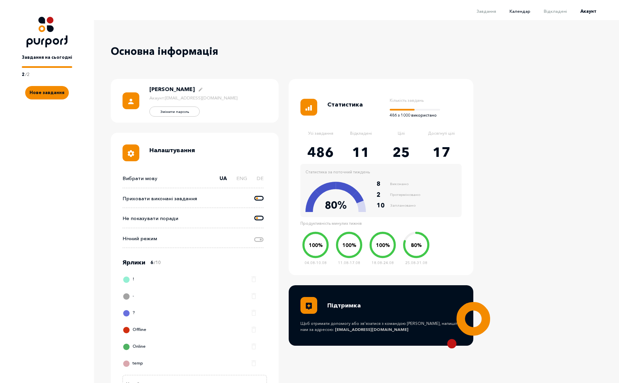 The image size is (619, 383). Describe the element at coordinates (401, 152) in the screenshot. I see `p: 25` at that location.